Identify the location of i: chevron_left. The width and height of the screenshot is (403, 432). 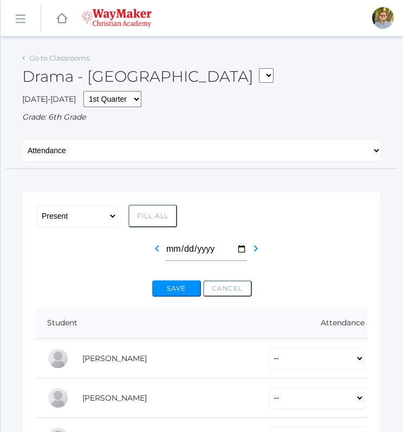
(157, 249).